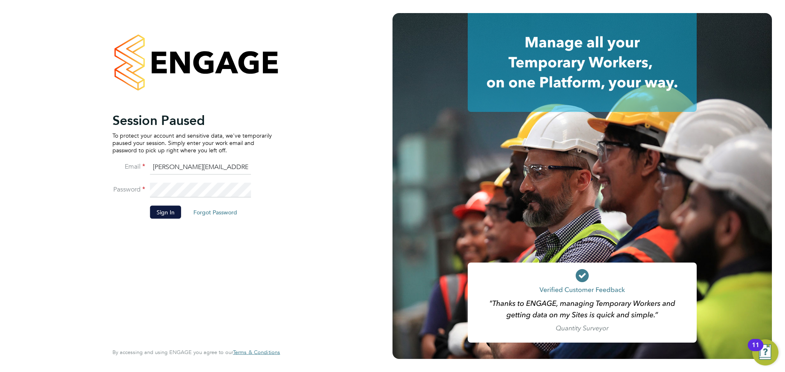 The width and height of the screenshot is (785, 372). Describe the element at coordinates (755, 351) in the screenshot. I see `div: 11` at that location.